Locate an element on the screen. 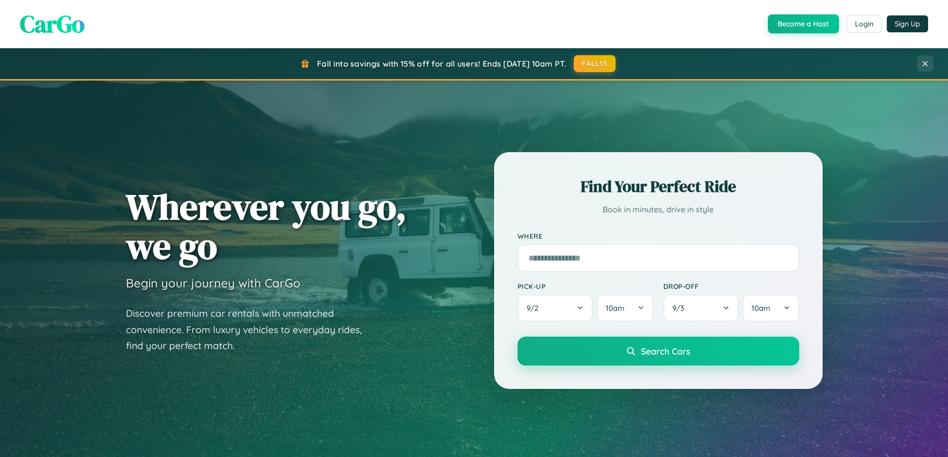 This screenshot has height=457, width=948. button: 9/3 is located at coordinates (701, 308).